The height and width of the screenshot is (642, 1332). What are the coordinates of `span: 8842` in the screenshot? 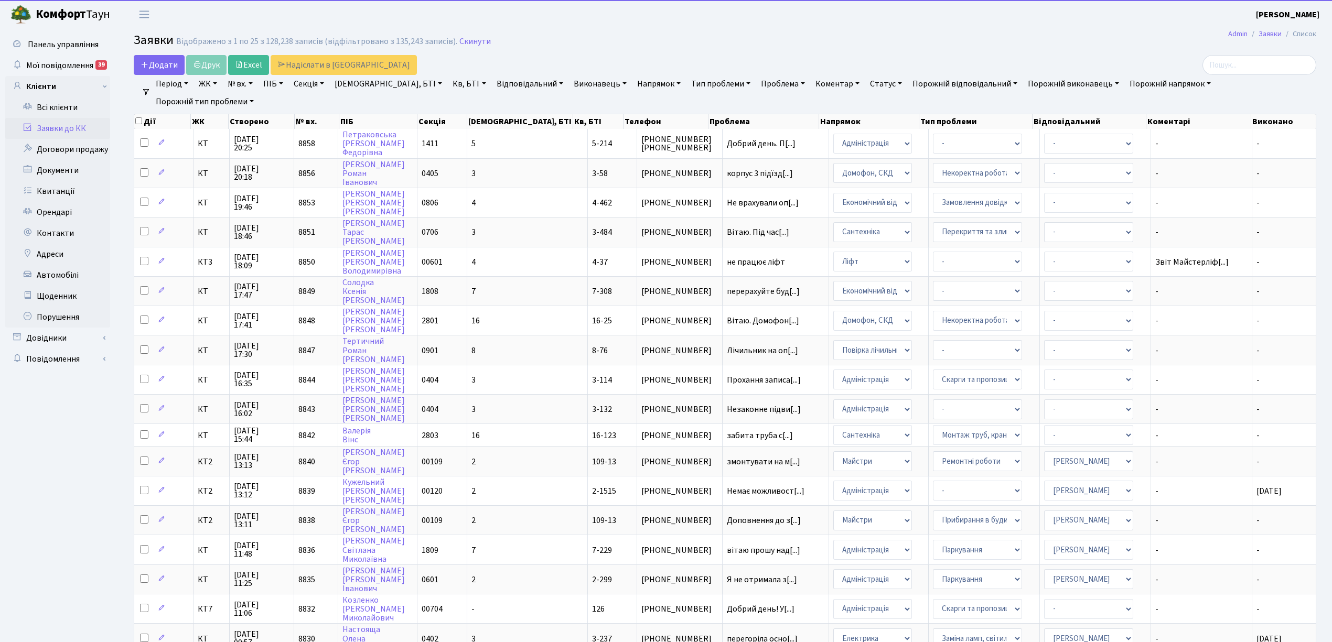 It's located at (307, 436).